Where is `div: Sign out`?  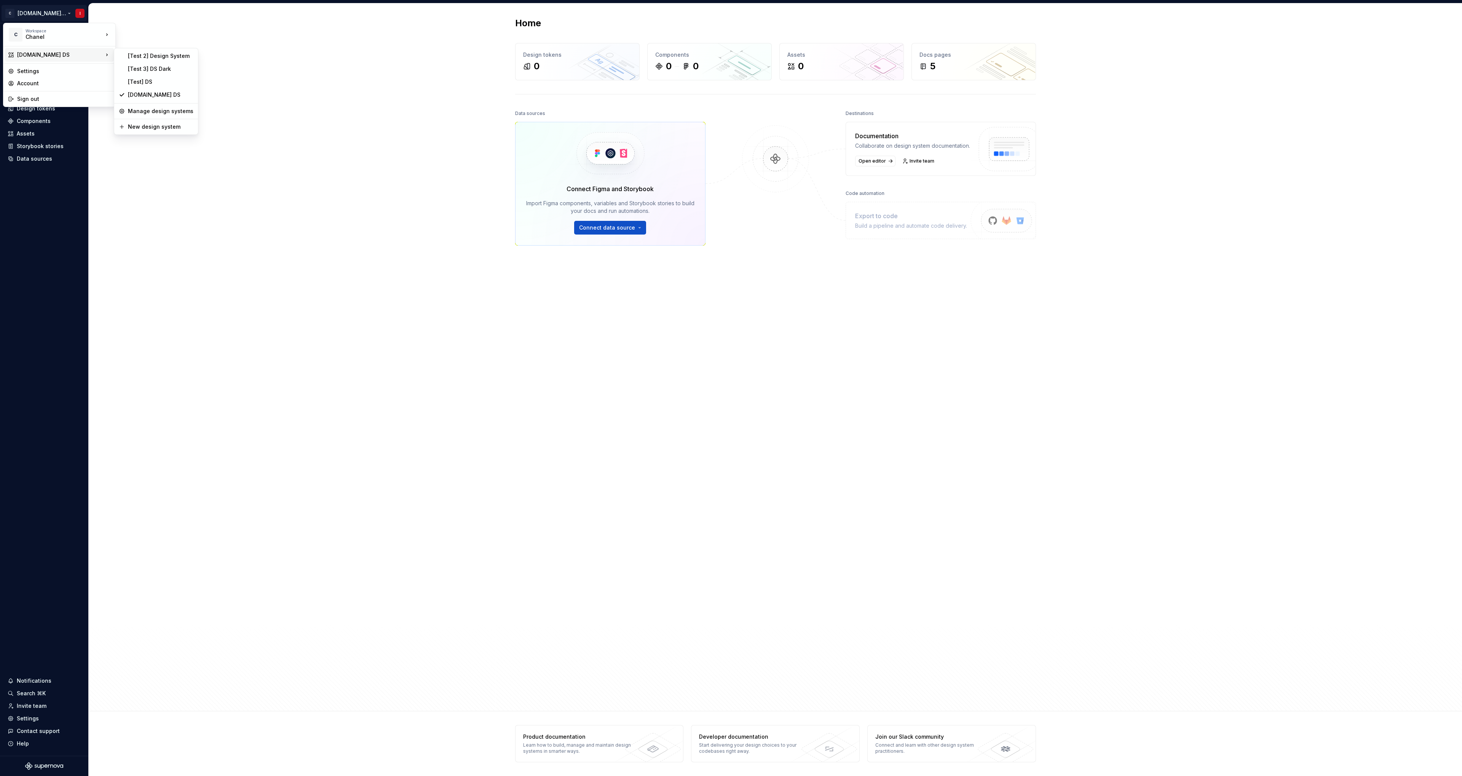 div: Sign out is located at coordinates (64, 99).